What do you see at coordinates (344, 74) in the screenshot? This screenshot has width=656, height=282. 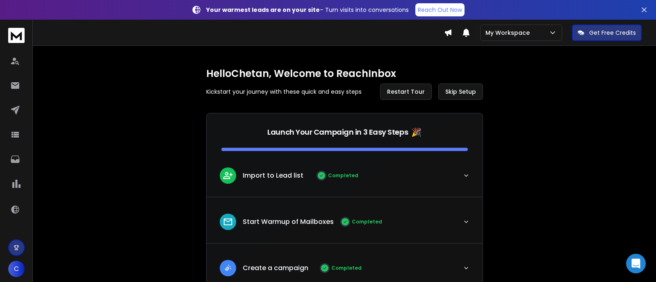 I see `h1: Hello Chetan , Welcome to ReachInbox` at bounding box center [344, 74].